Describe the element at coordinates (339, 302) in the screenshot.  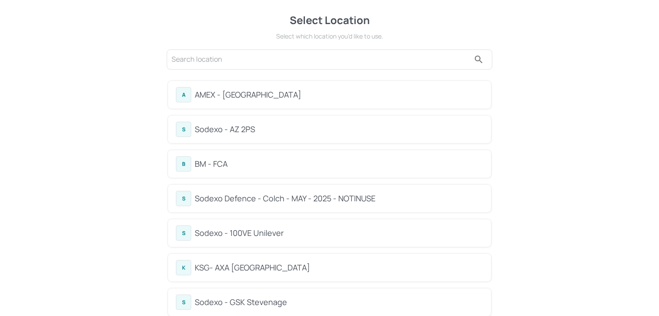
I see `div: Sodexo - GSK Stevenage` at that location.